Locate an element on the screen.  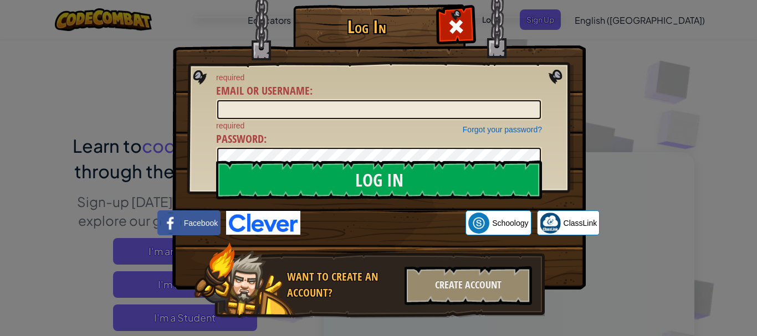
img: facebook_small.png is located at coordinates (171, 223).